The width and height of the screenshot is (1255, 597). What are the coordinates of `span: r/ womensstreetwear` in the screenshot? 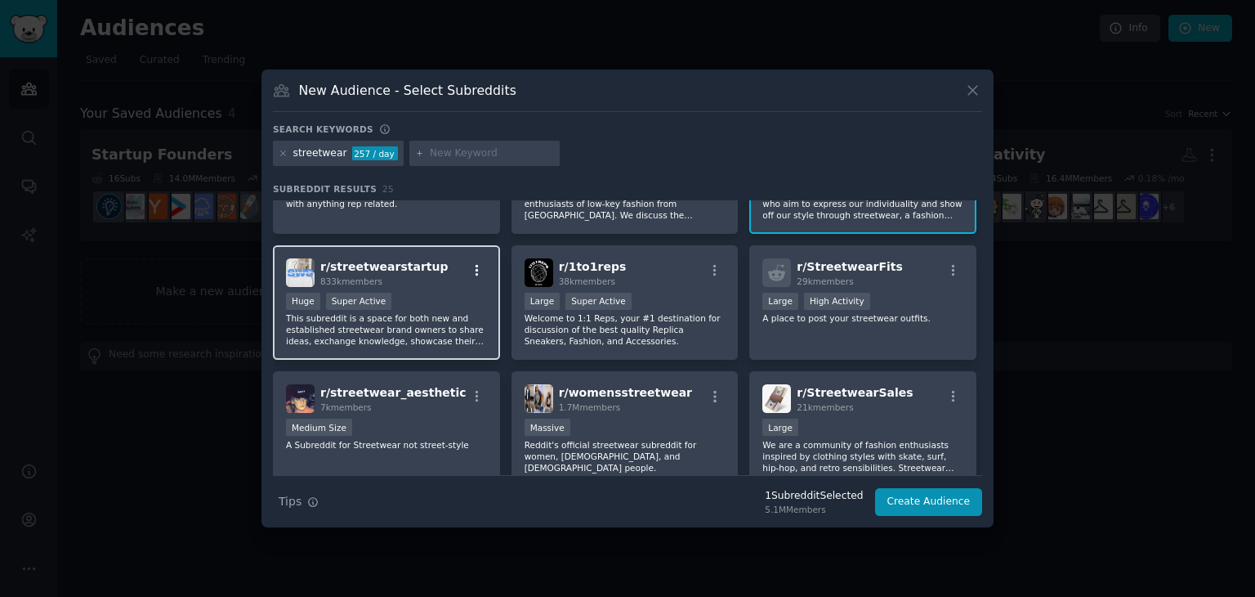 It's located at (625, 392).